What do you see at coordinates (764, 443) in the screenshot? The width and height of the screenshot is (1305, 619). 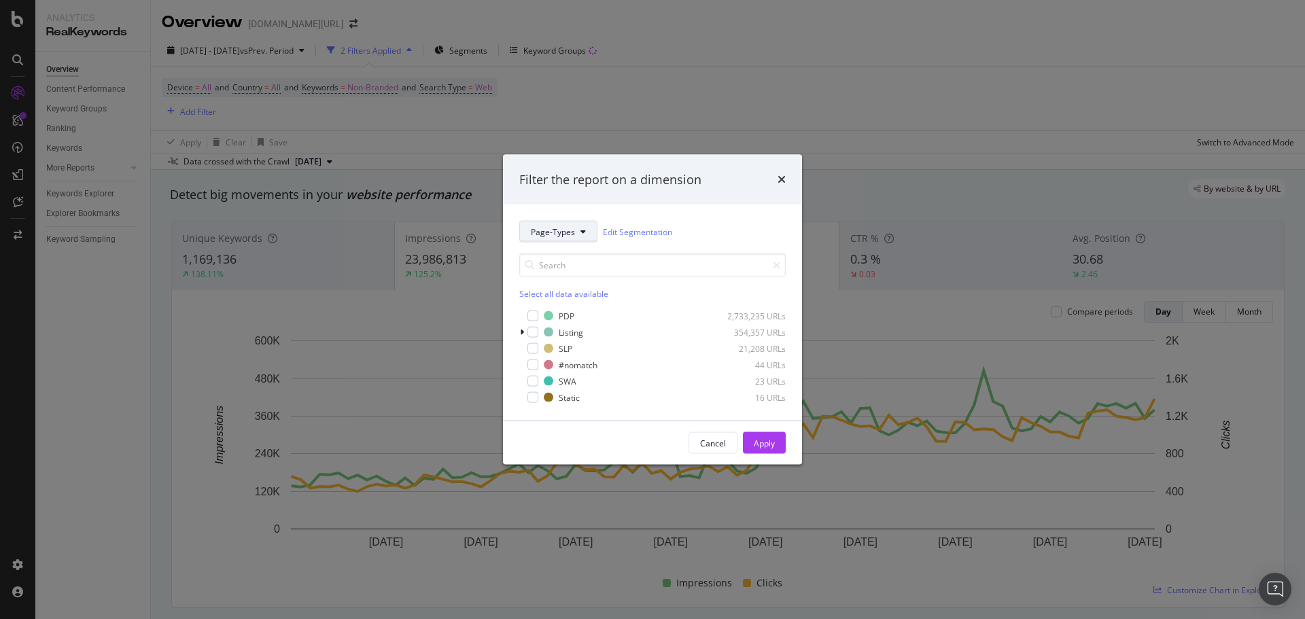 I see `div: Apply` at bounding box center [764, 443].